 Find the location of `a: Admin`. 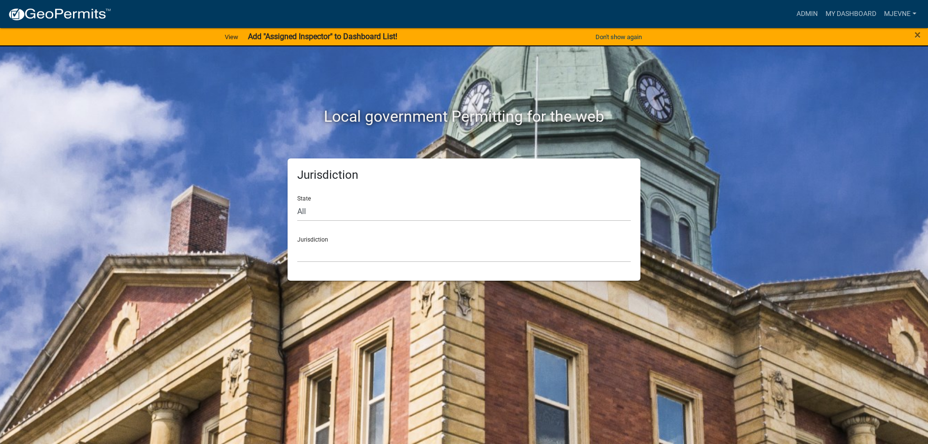

a: Admin is located at coordinates (807, 14).